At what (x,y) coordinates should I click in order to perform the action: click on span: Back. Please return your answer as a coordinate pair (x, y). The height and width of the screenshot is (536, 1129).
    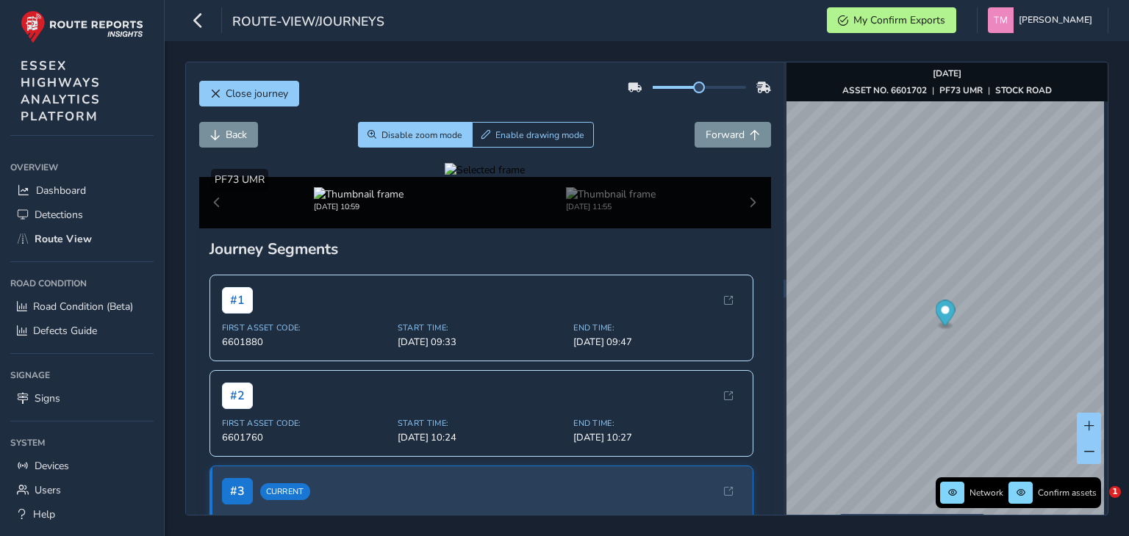
    Looking at the image, I should click on (236, 134).